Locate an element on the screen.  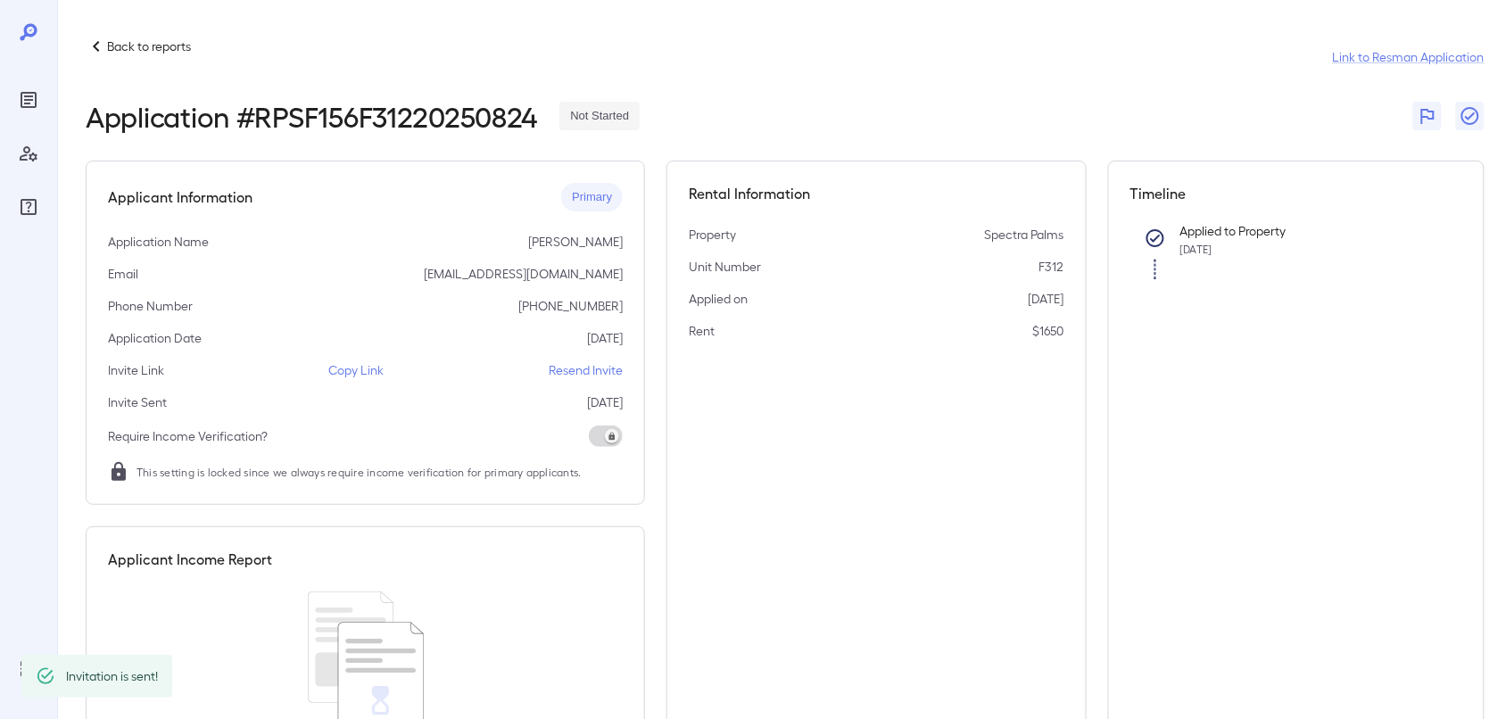
div: FAQ is located at coordinates (29, 207).